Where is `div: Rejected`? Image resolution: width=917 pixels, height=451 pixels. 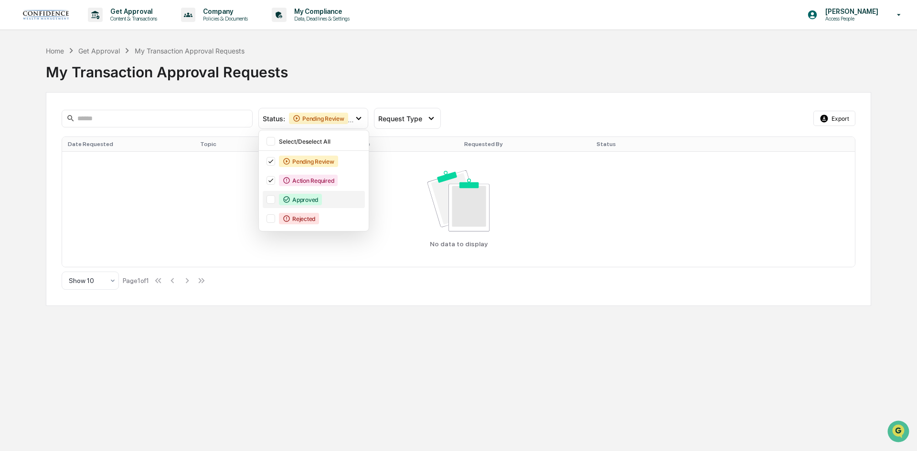
div: Rejected is located at coordinates (299, 219).